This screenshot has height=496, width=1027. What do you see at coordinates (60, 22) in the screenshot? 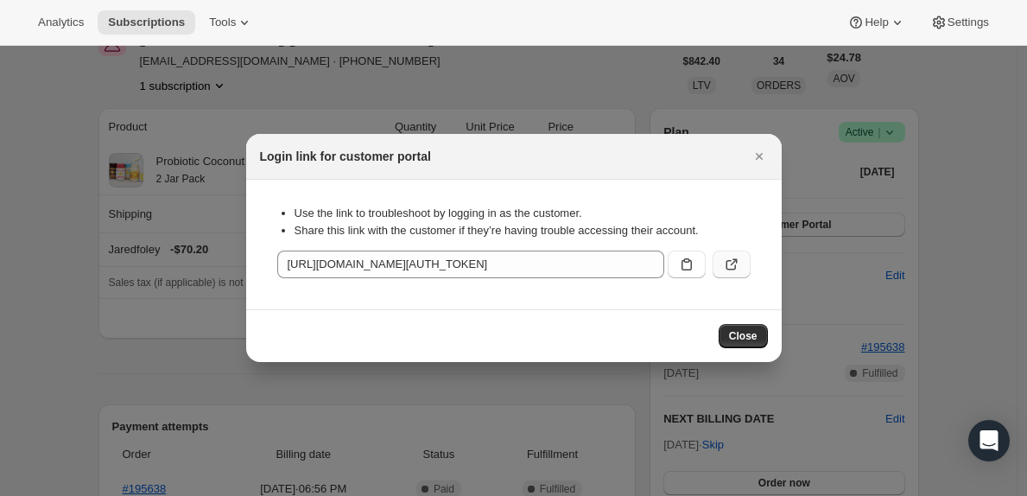
I see `button: Analytics` at bounding box center [60, 22].